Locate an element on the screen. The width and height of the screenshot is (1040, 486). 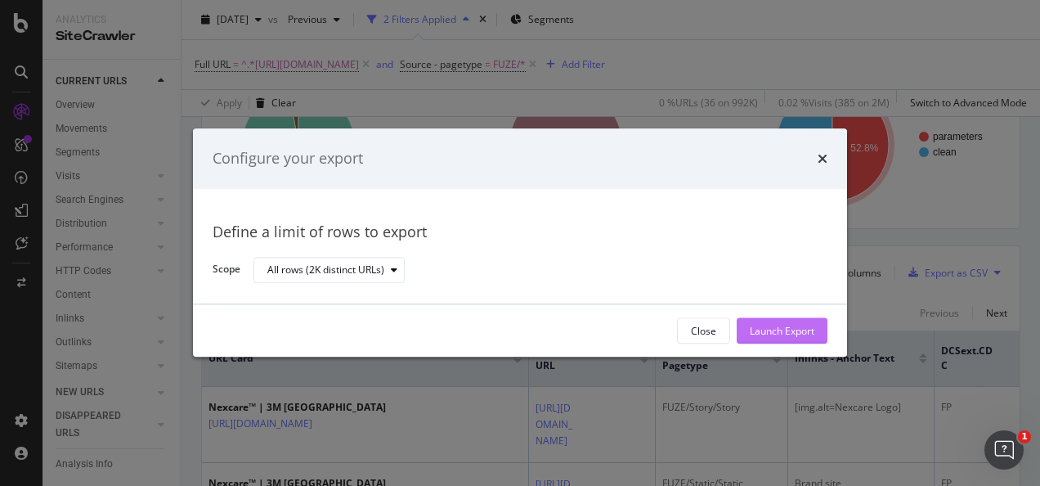
div: Configure your export is located at coordinates (288, 159).